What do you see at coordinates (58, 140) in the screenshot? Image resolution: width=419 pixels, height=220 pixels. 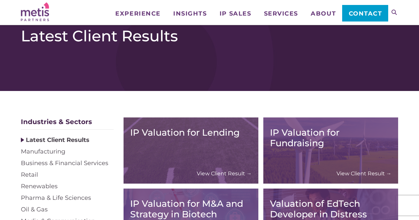 I see `a: Latest Client Results` at bounding box center [58, 140].